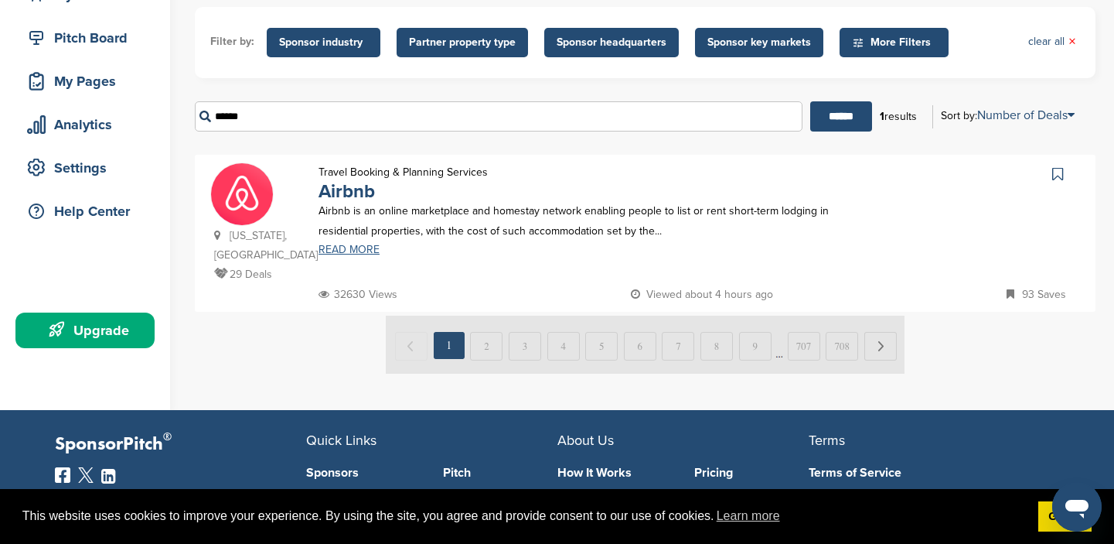 The height and width of the screenshot is (544, 1114). I want to click on a: Analytics, so click(85, 124).